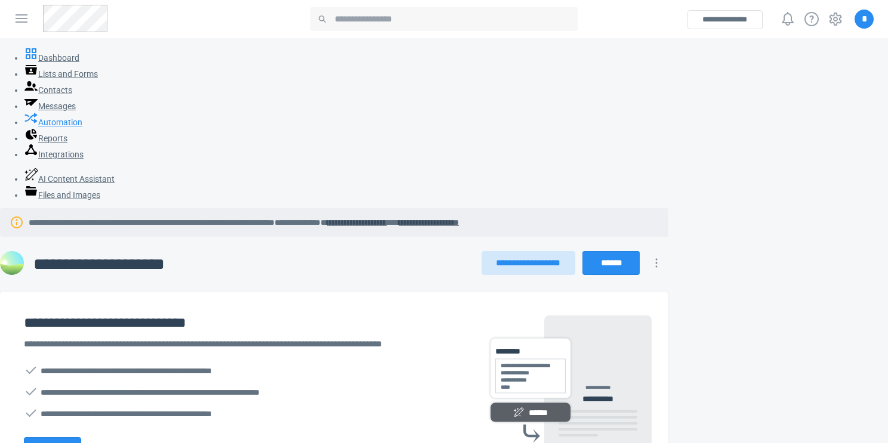 The image size is (888, 443). Describe the element at coordinates (51, 58) in the screenshot. I see `a: Dashboard` at that location.